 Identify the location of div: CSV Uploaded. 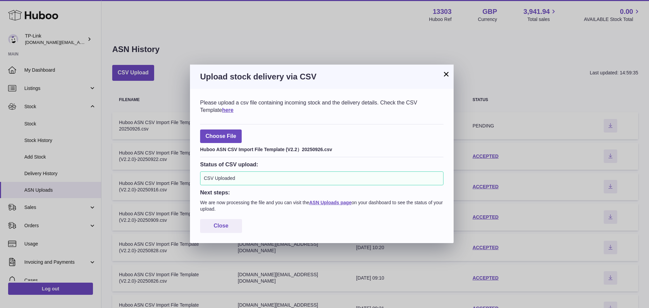
(322, 178).